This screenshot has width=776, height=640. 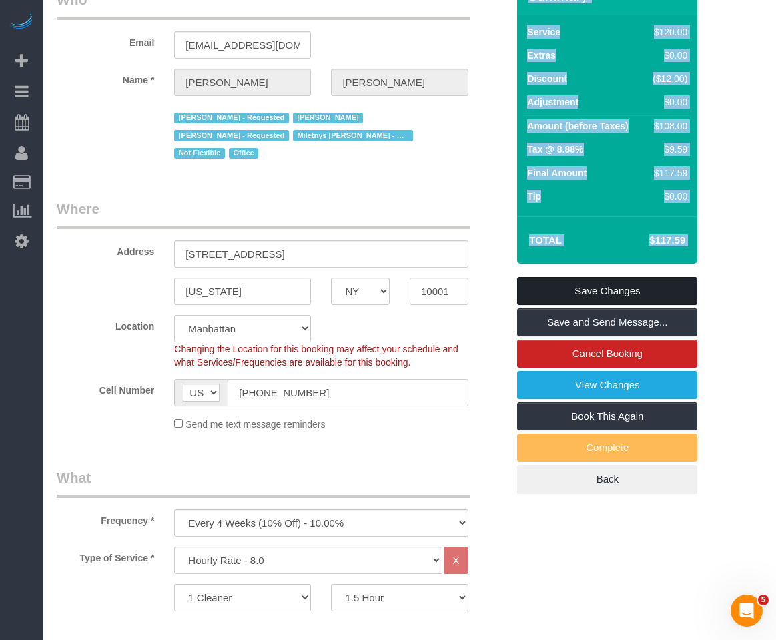 What do you see at coordinates (668, 149) in the screenshot?
I see `div: $9.59` at bounding box center [668, 149].